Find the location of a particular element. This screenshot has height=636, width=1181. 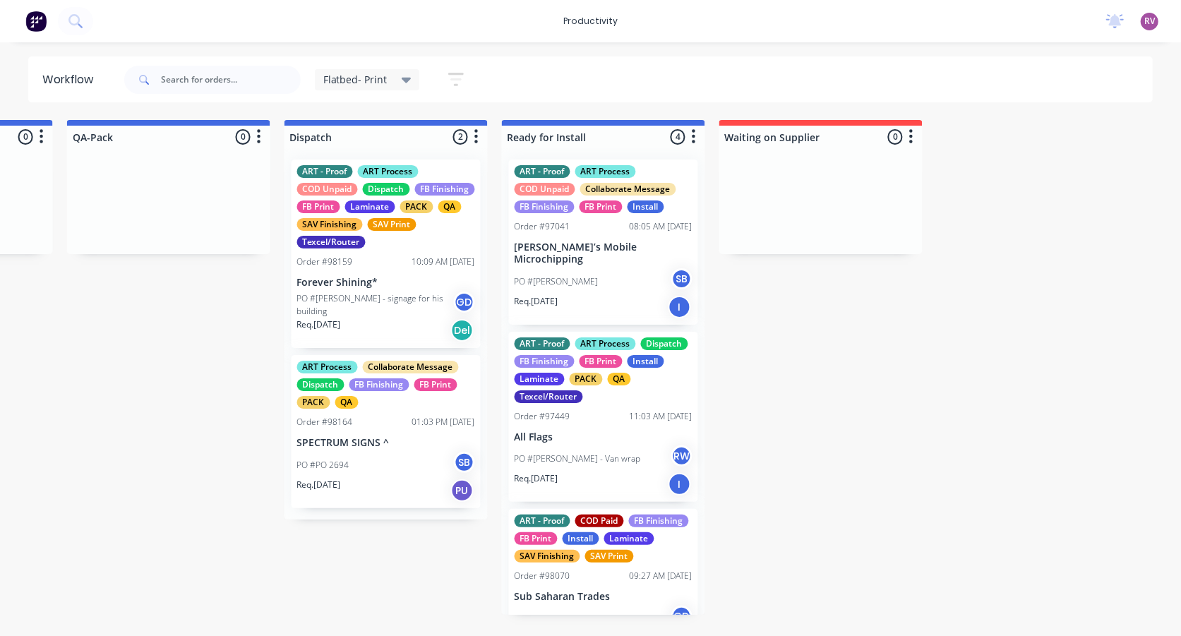

div: productivity is located at coordinates (590, 21).